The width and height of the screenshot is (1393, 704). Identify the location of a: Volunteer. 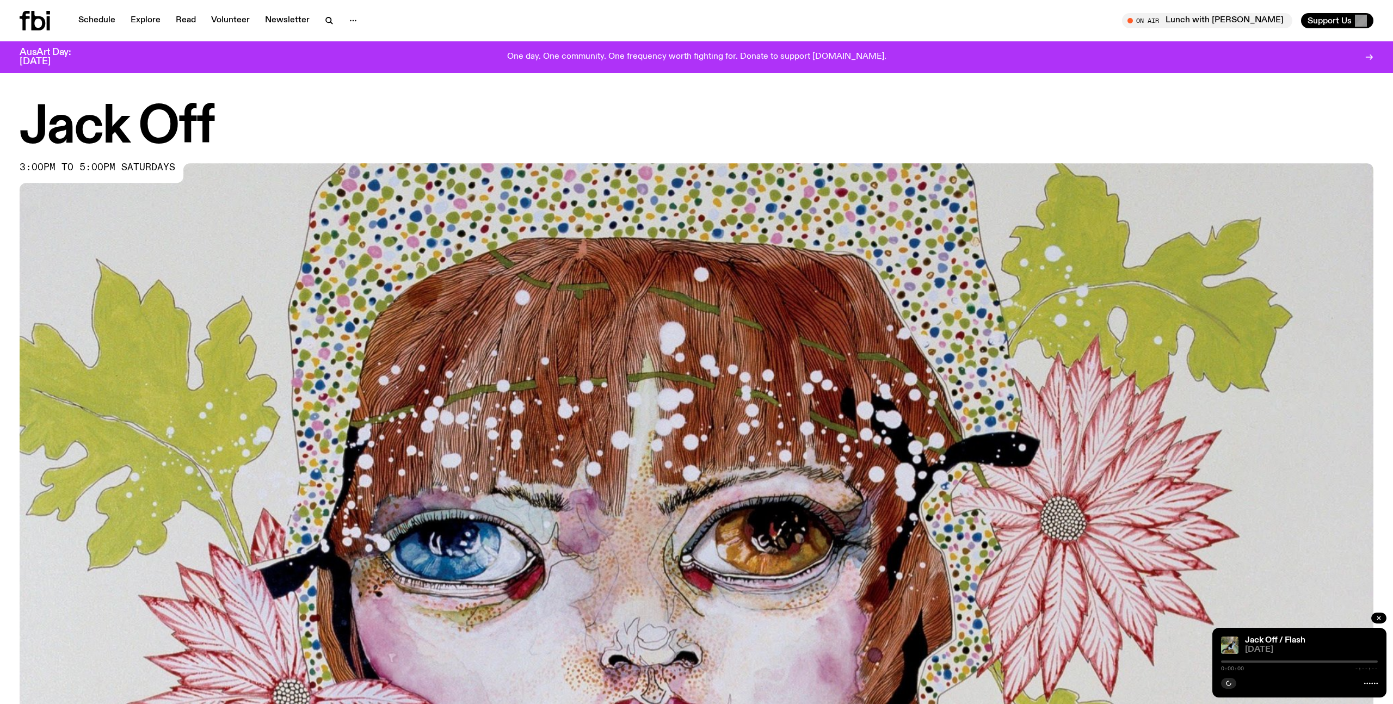
(230, 21).